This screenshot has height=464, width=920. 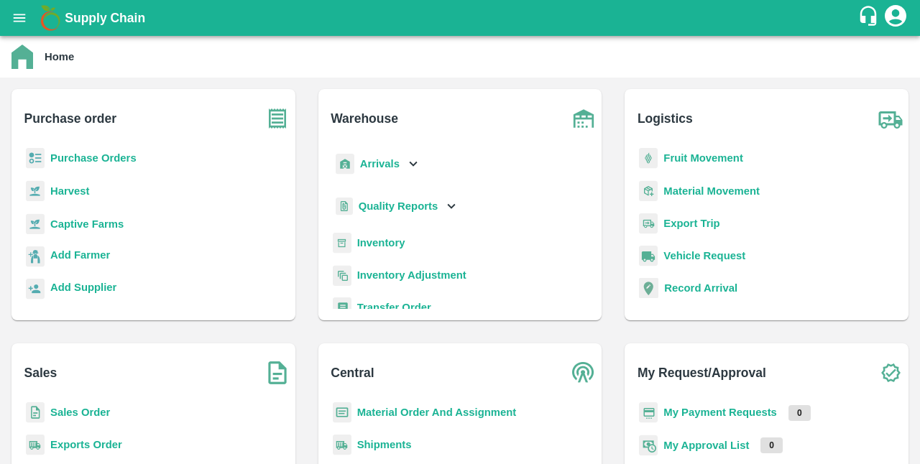 What do you see at coordinates (649, 158) in the screenshot?
I see `img: fruit` at bounding box center [649, 158].